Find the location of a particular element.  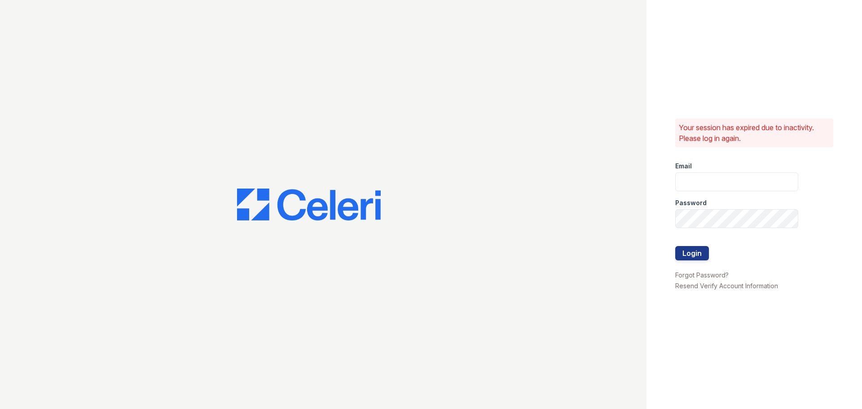

a: Resend Verify Account Information is located at coordinates (727, 286).